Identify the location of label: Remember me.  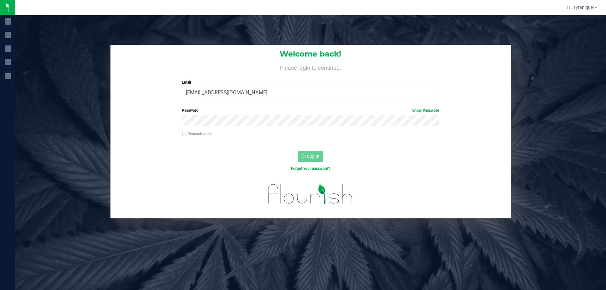
(196, 134).